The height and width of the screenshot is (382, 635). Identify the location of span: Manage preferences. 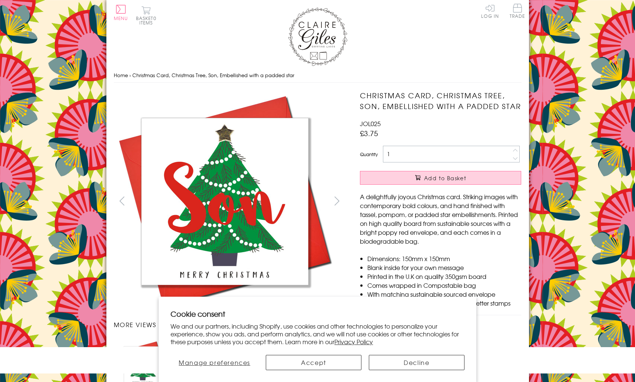
(214, 362).